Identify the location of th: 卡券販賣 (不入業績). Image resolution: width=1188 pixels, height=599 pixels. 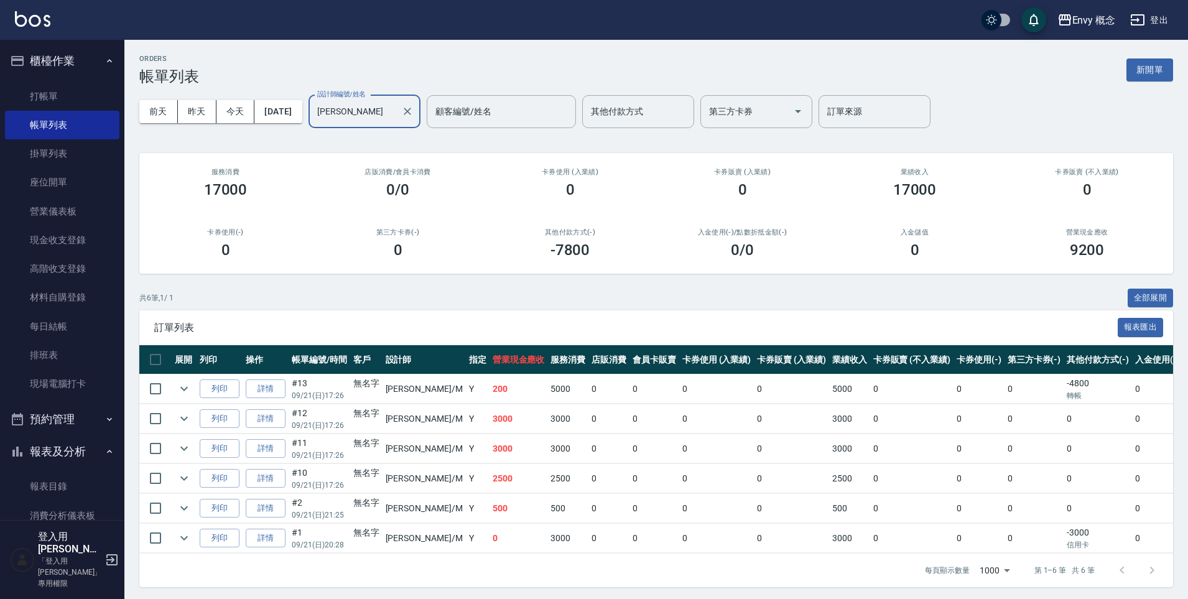
(912, 360).